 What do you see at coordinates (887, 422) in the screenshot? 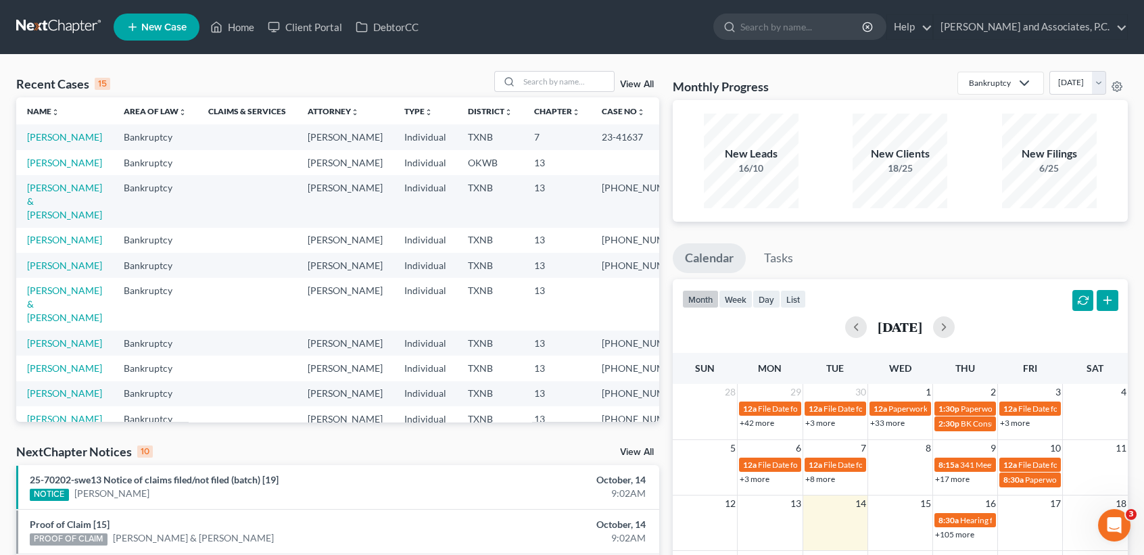
I see `a: +33 more` at bounding box center [887, 422].